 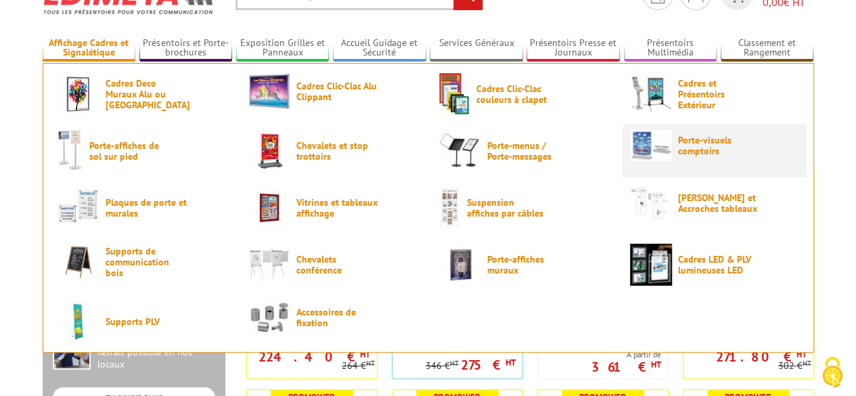 What do you see at coordinates (130, 151) in the screenshot?
I see `span: Porte-affiches de sol sur pied` at bounding box center [130, 151].